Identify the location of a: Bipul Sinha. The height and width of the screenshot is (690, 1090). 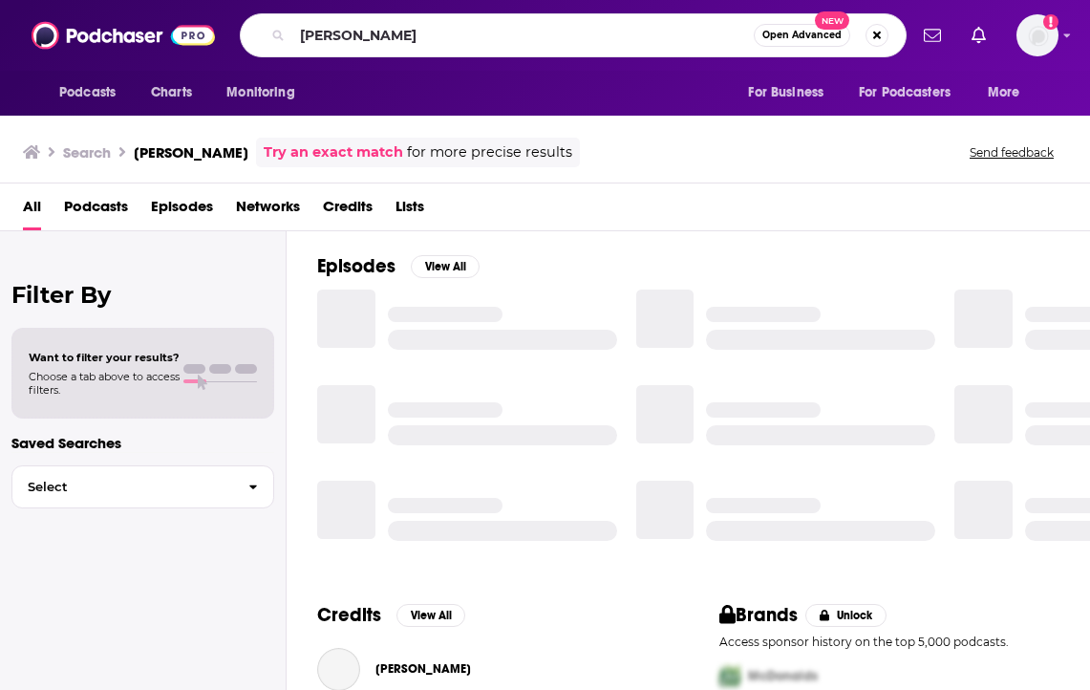
(423, 669).